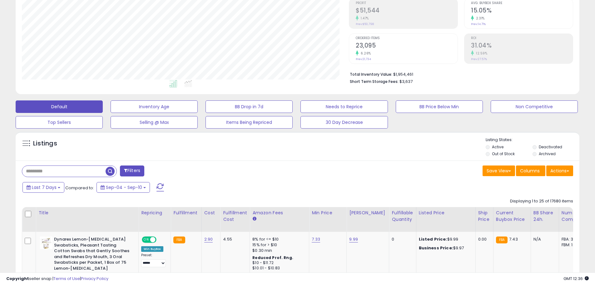 This screenshot has height=285, width=595. What do you see at coordinates (186, 212) in the screenshot?
I see `div: Fulfillment` at bounding box center [186, 212].